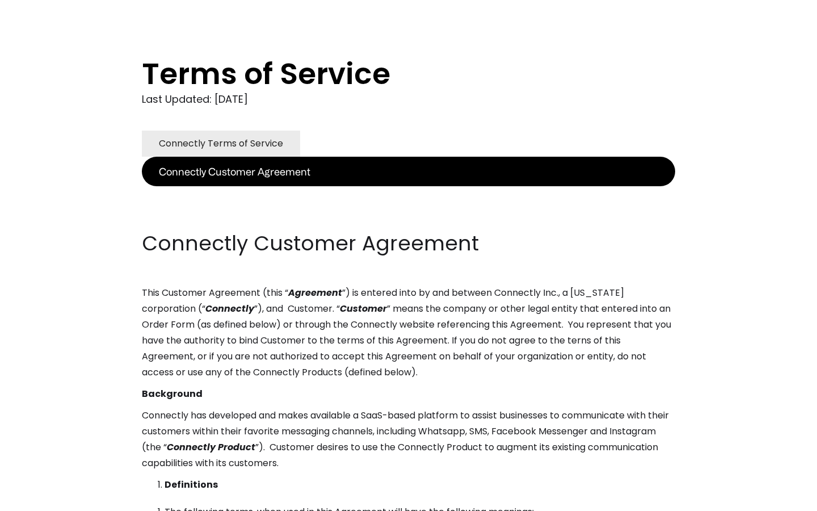 The height and width of the screenshot is (511, 817). I want to click on h1: Terms of Service, so click(386, 74).